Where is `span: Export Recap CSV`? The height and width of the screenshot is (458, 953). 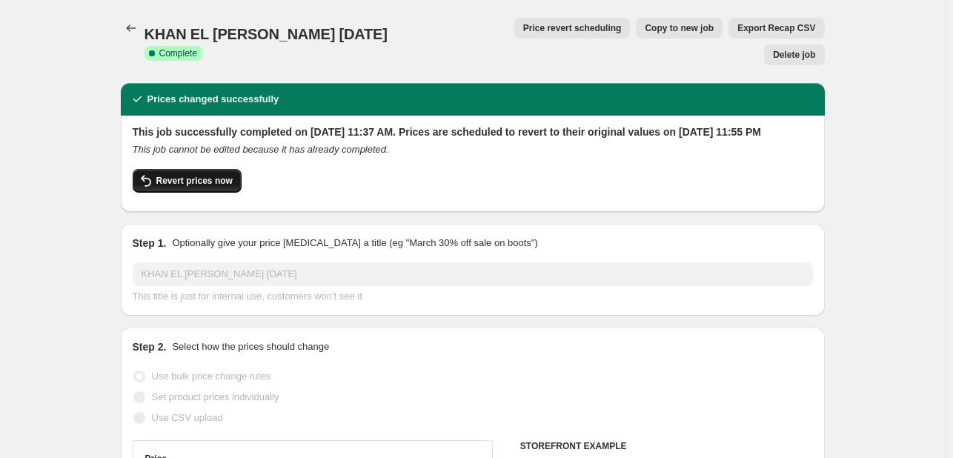 span: Export Recap CSV is located at coordinates (775, 28).